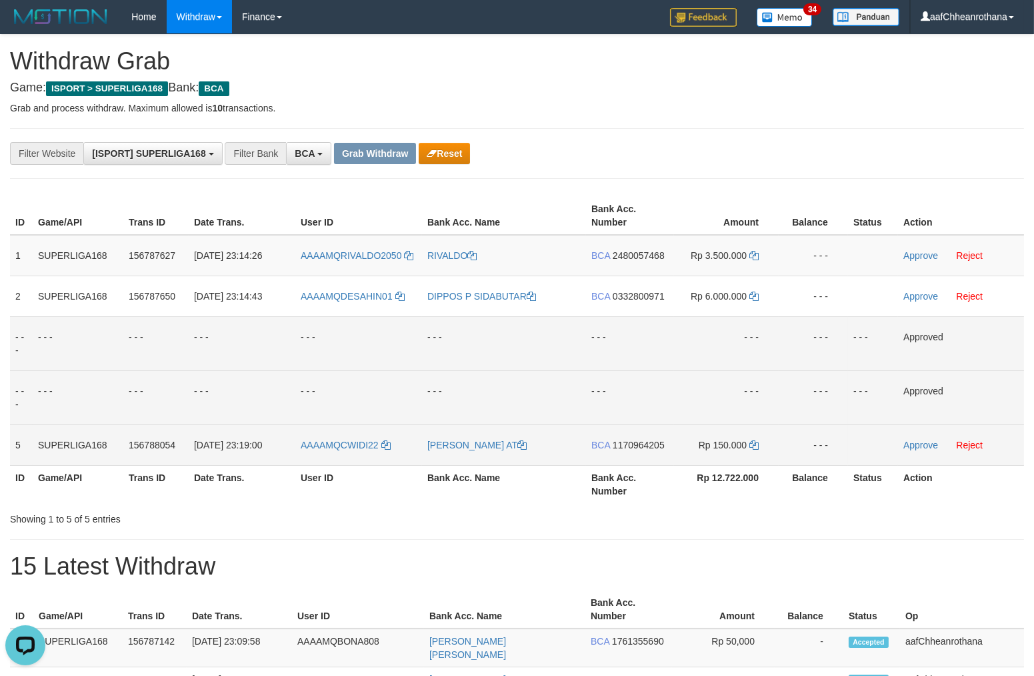 This screenshot has height=676, width=1034. What do you see at coordinates (215, 516) in the screenshot?
I see `div: Showing 1 to 5 of 5 entries` at bounding box center [215, 516].